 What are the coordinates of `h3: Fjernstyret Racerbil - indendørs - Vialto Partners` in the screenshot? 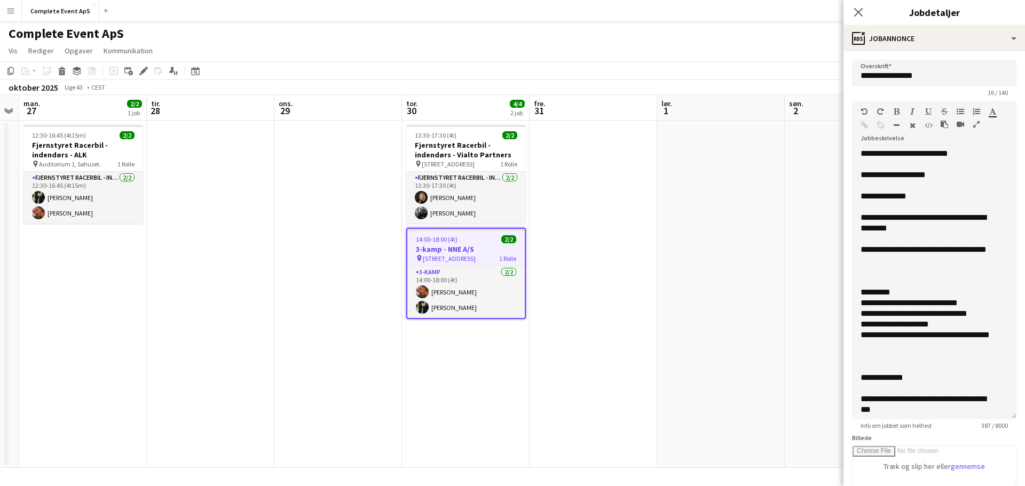 It's located at (466, 150).